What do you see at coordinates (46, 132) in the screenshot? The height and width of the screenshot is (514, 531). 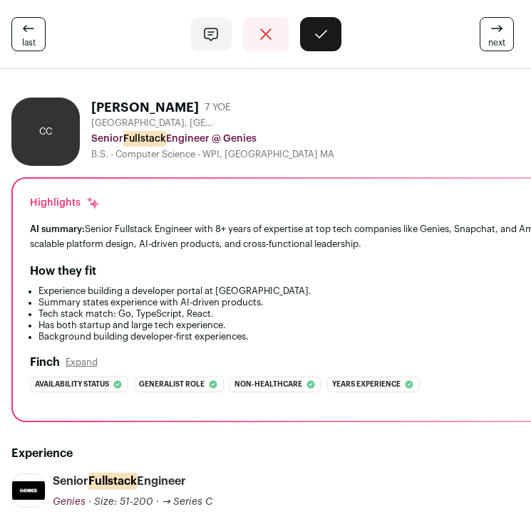 I see `div: CC` at bounding box center [46, 132].